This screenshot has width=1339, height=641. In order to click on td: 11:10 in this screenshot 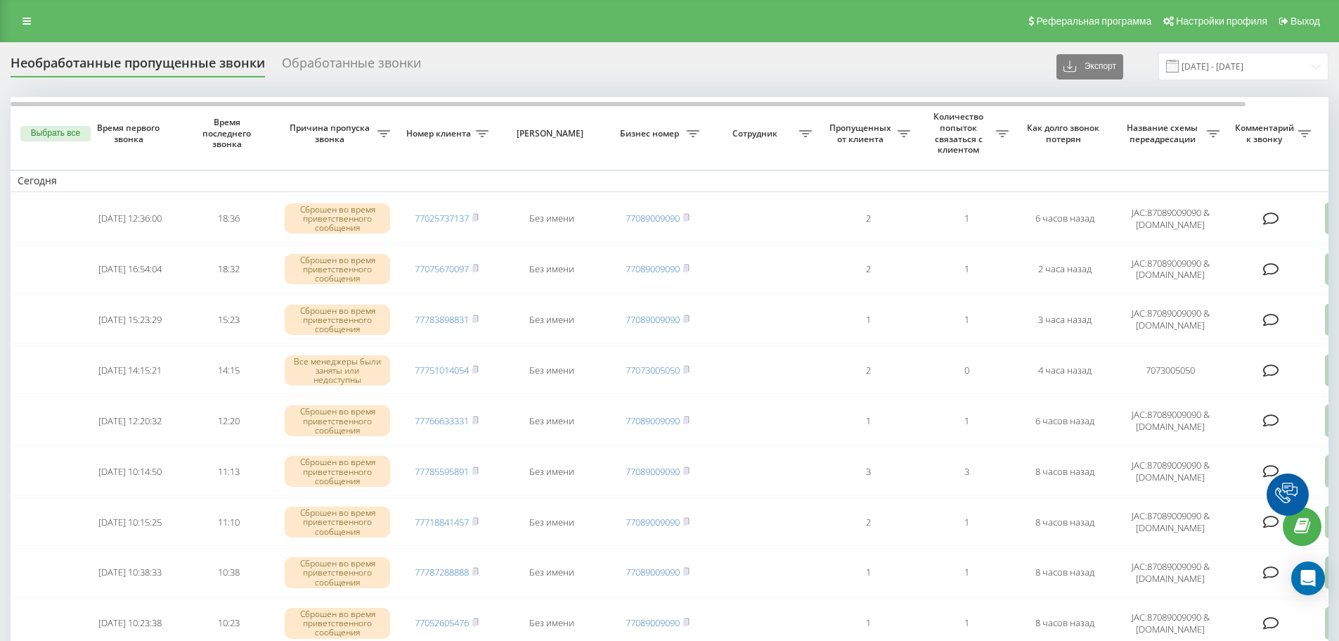, I will do `click(229, 522)`.